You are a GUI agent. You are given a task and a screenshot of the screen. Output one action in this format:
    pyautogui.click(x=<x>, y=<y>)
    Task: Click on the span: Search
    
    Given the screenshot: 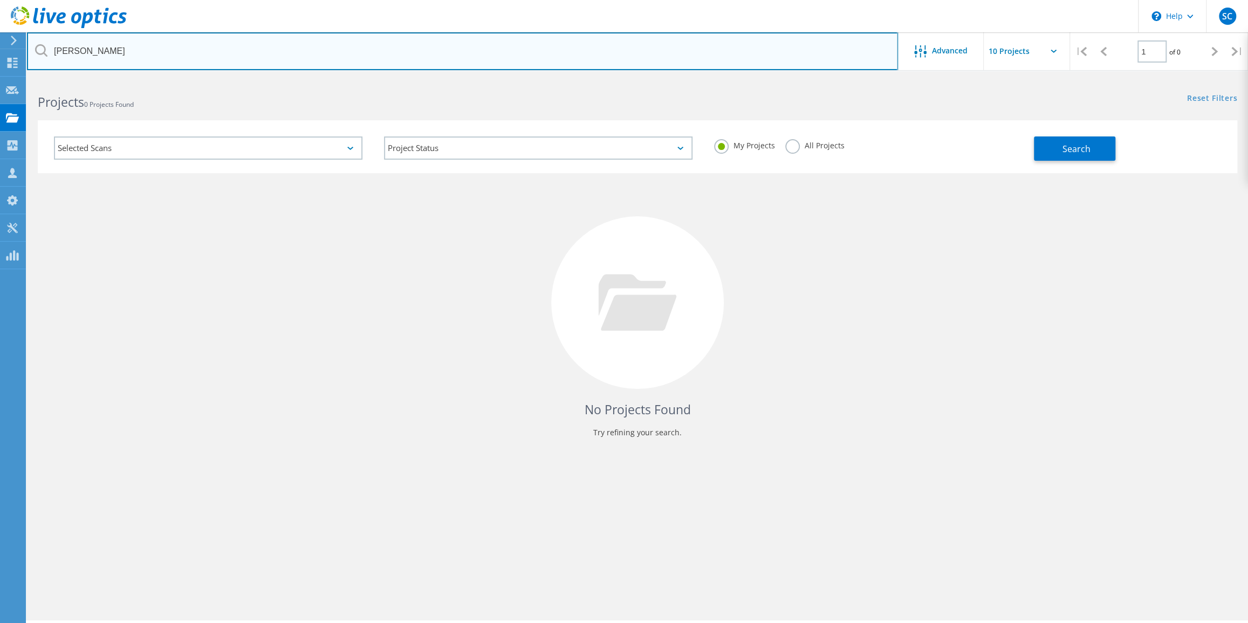 What is the action you would take?
    pyautogui.click(x=1076, y=149)
    